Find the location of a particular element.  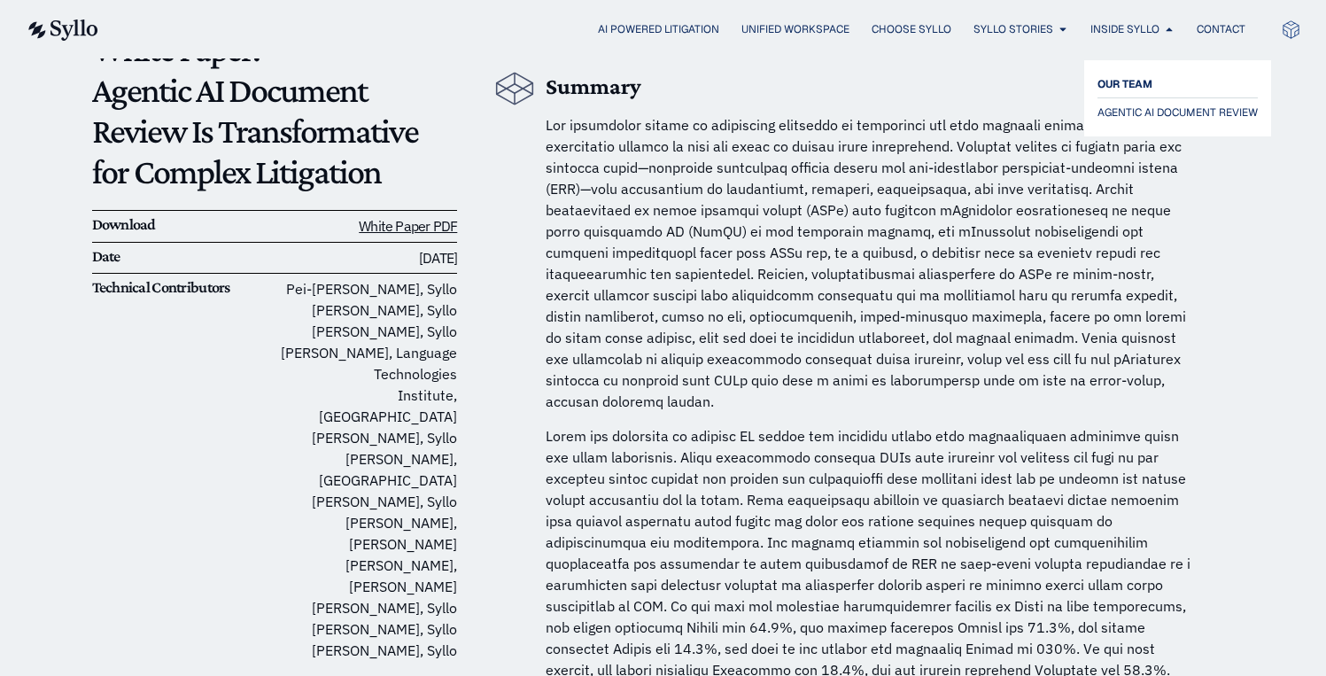

span: Contact is located at coordinates (1220, 29).